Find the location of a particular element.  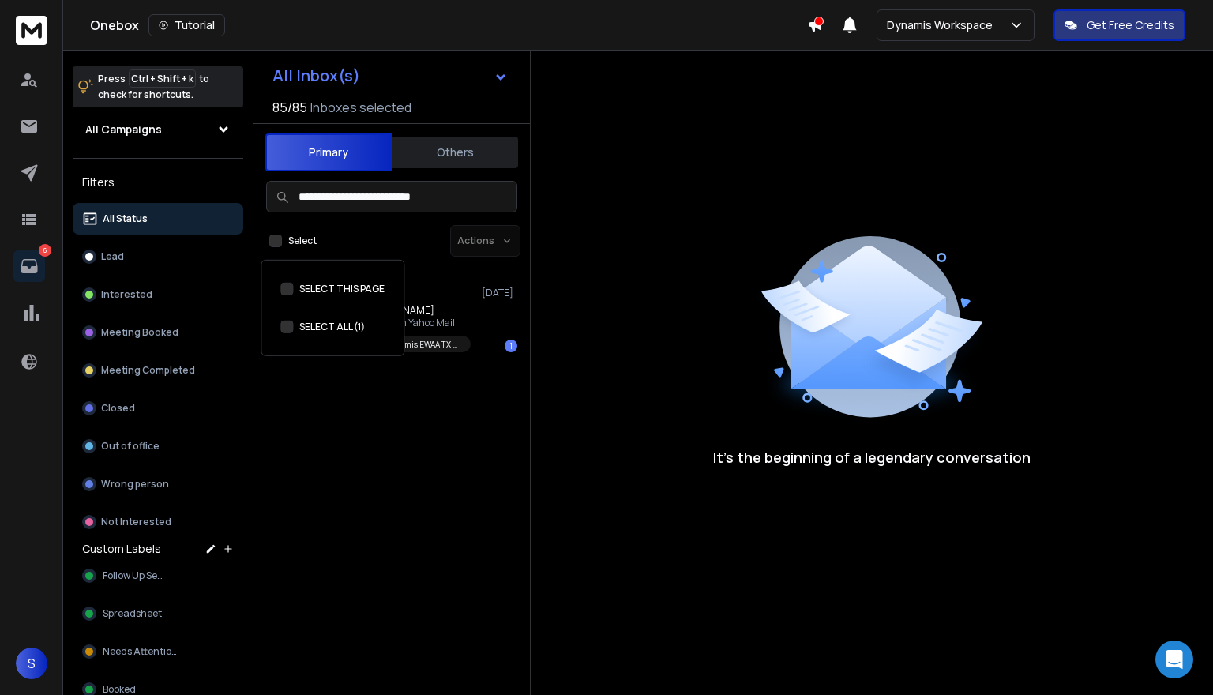

p: Meeting Booked is located at coordinates (140, 333).